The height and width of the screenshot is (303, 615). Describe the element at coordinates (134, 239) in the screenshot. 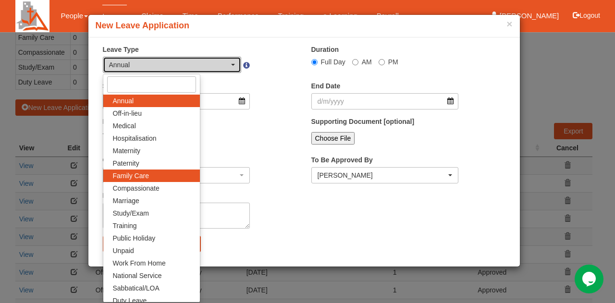

I see `span: Public Holiday` at that location.